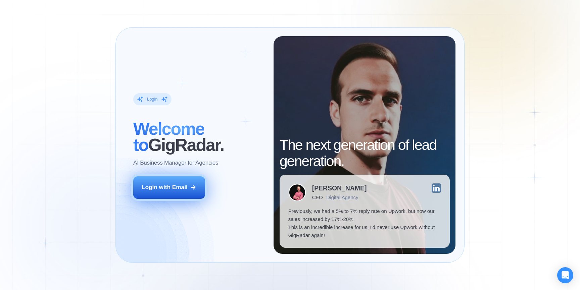  I want to click on p: Previously, we had a 5% to 7% reply rate on Upwork, but now our sales increased by 17%-20%. This ..., so click(364, 223).